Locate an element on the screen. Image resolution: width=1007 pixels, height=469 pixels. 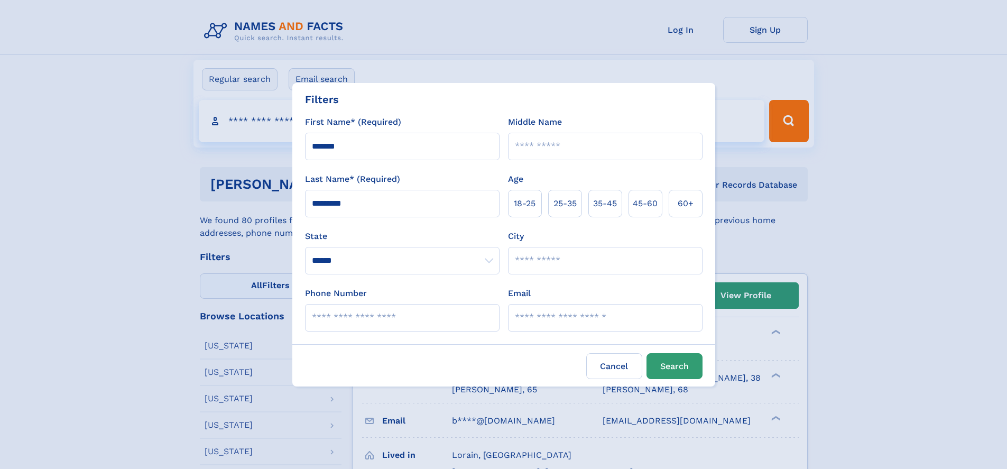
span: 60+ is located at coordinates (686, 204).